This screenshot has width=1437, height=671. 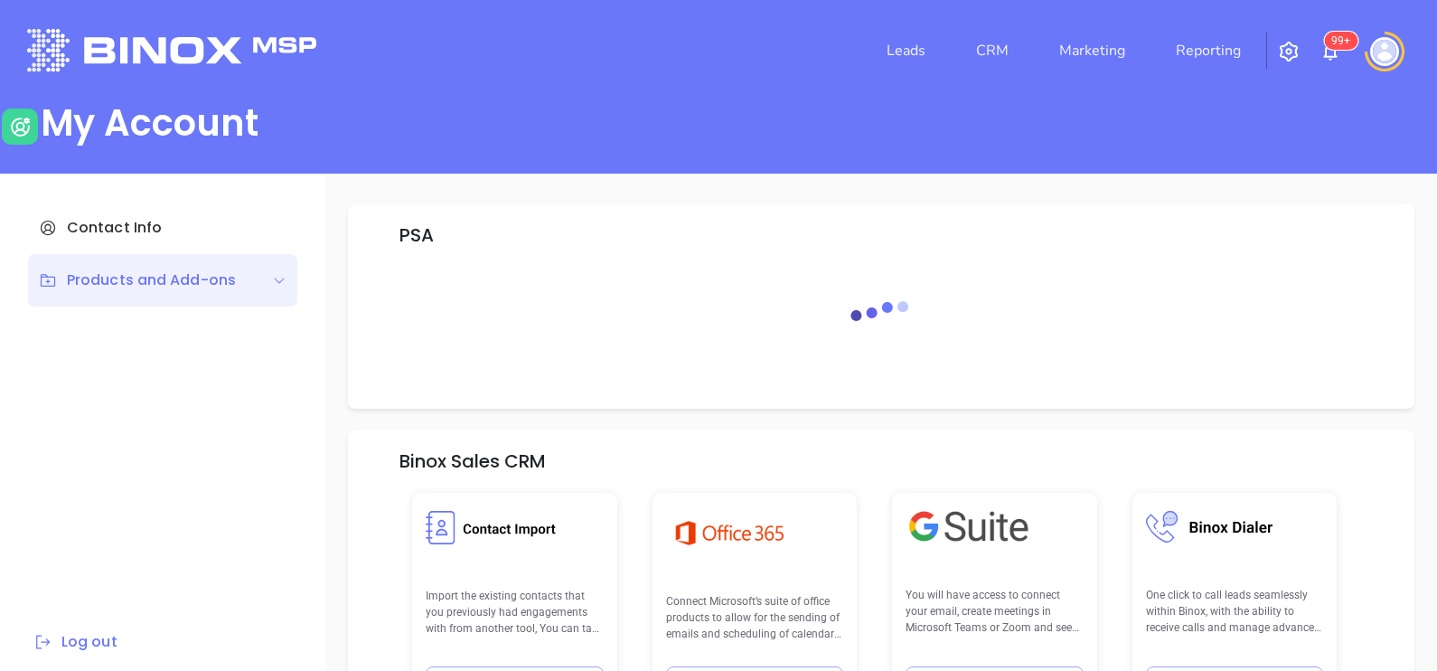 I want to click on button: Log out, so click(x=75, y=642).